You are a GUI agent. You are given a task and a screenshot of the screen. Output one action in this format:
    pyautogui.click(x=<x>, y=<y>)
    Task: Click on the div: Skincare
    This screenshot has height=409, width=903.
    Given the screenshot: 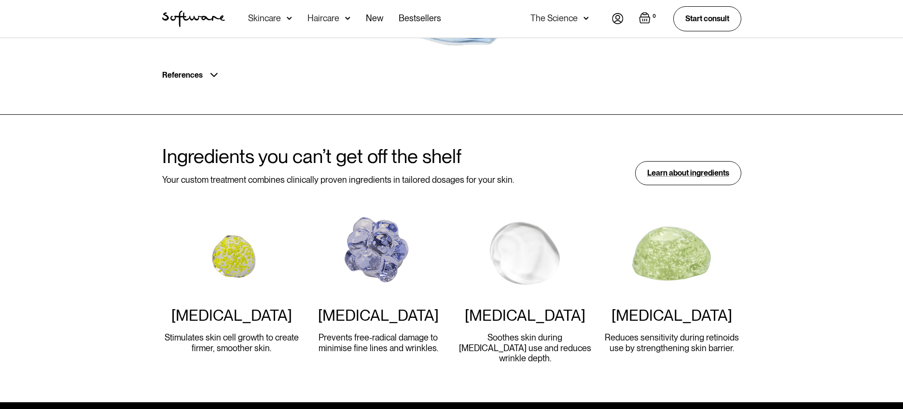 What is the action you would take?
    pyautogui.click(x=265, y=18)
    